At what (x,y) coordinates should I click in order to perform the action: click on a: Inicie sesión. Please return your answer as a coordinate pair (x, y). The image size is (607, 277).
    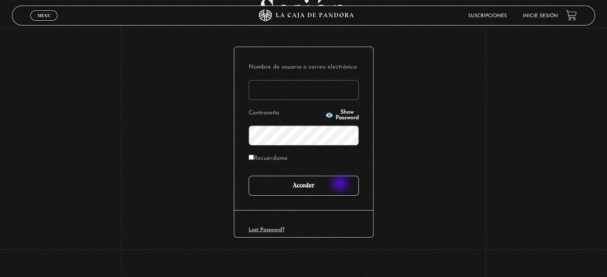
    Looking at the image, I should click on (540, 16).